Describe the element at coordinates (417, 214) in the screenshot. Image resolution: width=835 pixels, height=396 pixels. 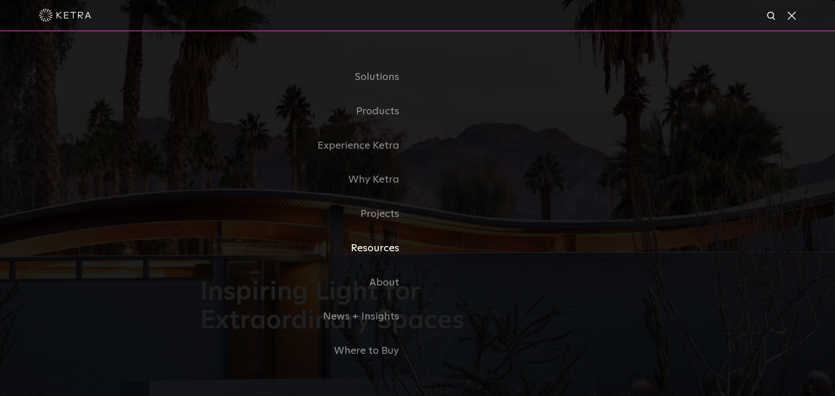
I see `div: Navigation Menu` at that location.